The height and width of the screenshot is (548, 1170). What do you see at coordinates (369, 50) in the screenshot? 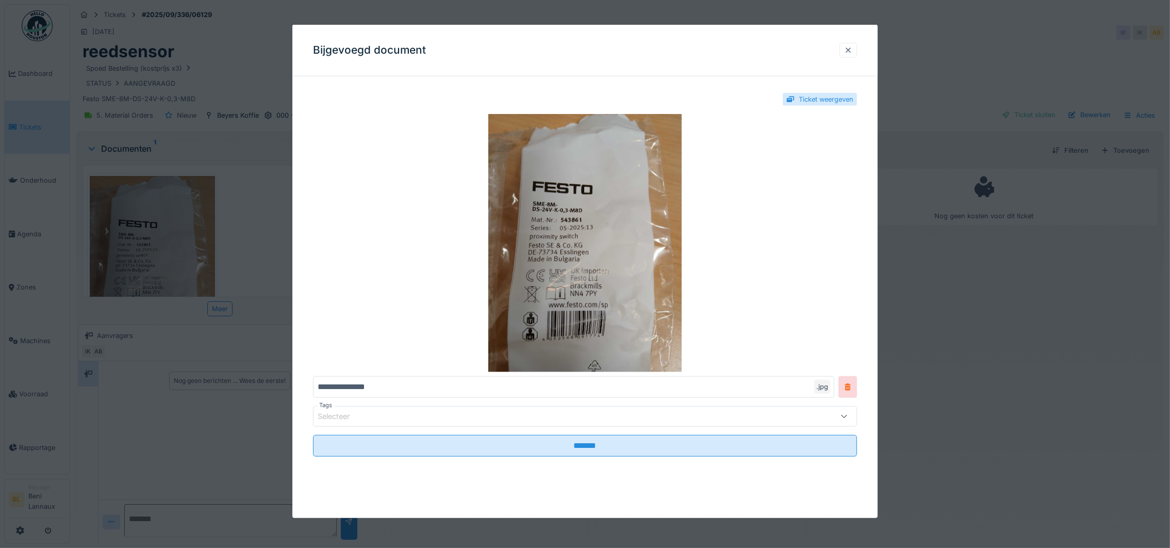
I see `h3: Bijgevoegd document` at bounding box center [369, 50].